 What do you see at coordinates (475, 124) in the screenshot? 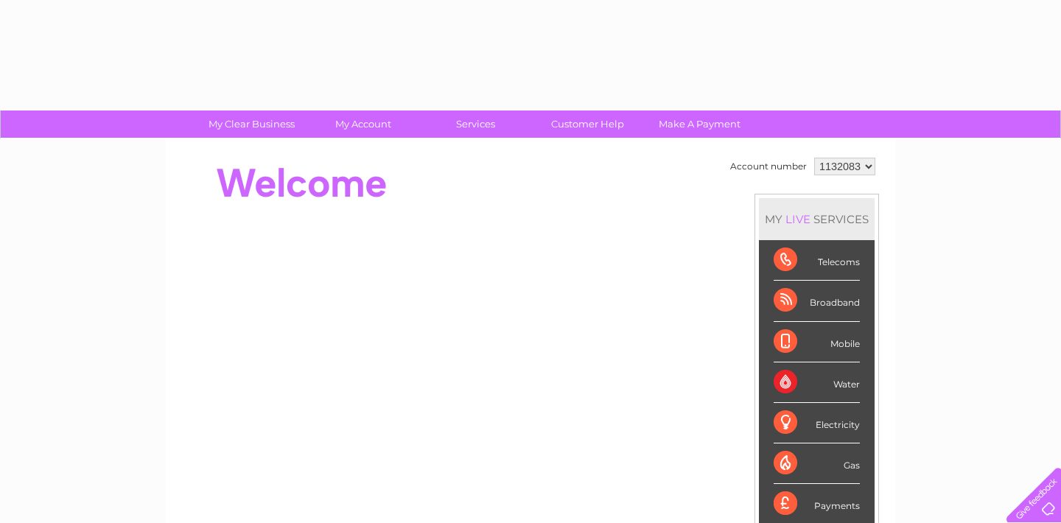
I see `a: Services` at bounding box center [475, 124].